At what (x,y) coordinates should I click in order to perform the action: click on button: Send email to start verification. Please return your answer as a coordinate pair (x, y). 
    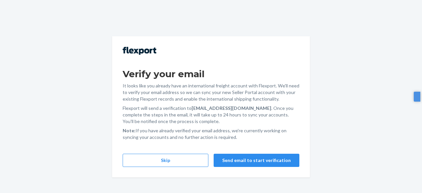
    Looking at the image, I should click on (256, 160).